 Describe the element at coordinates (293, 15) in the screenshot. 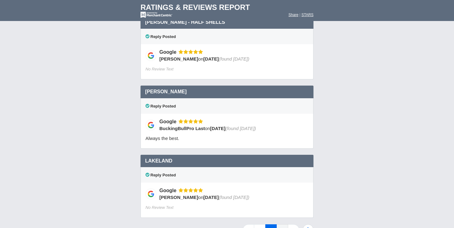

I see `a: Share` at that location.